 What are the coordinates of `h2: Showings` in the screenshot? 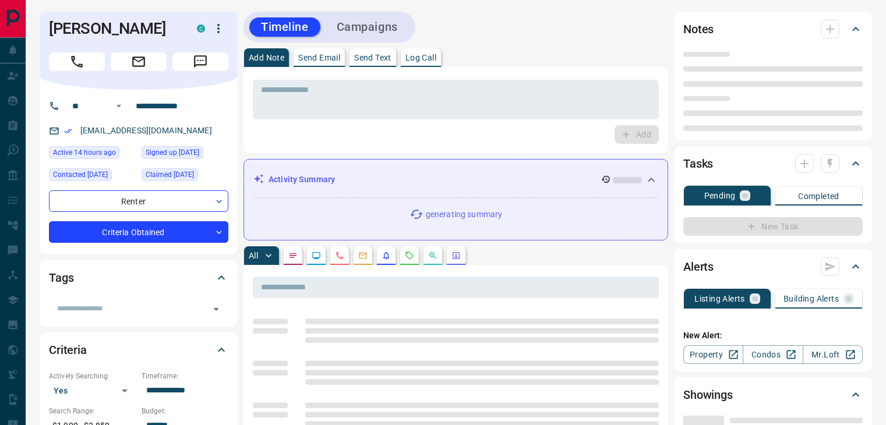 It's located at (708, 395).